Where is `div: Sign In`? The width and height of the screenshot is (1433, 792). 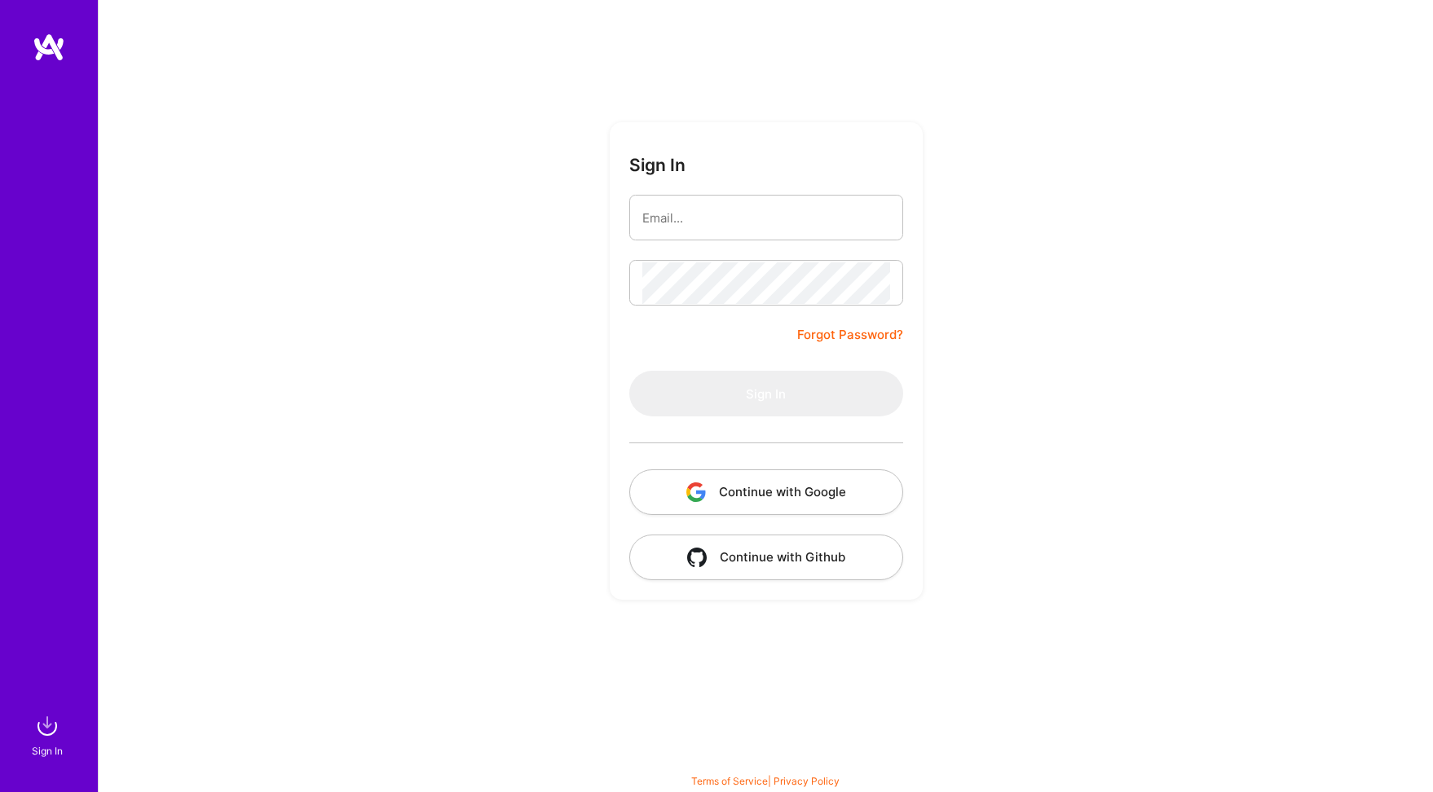
div: Sign In is located at coordinates (47, 751).